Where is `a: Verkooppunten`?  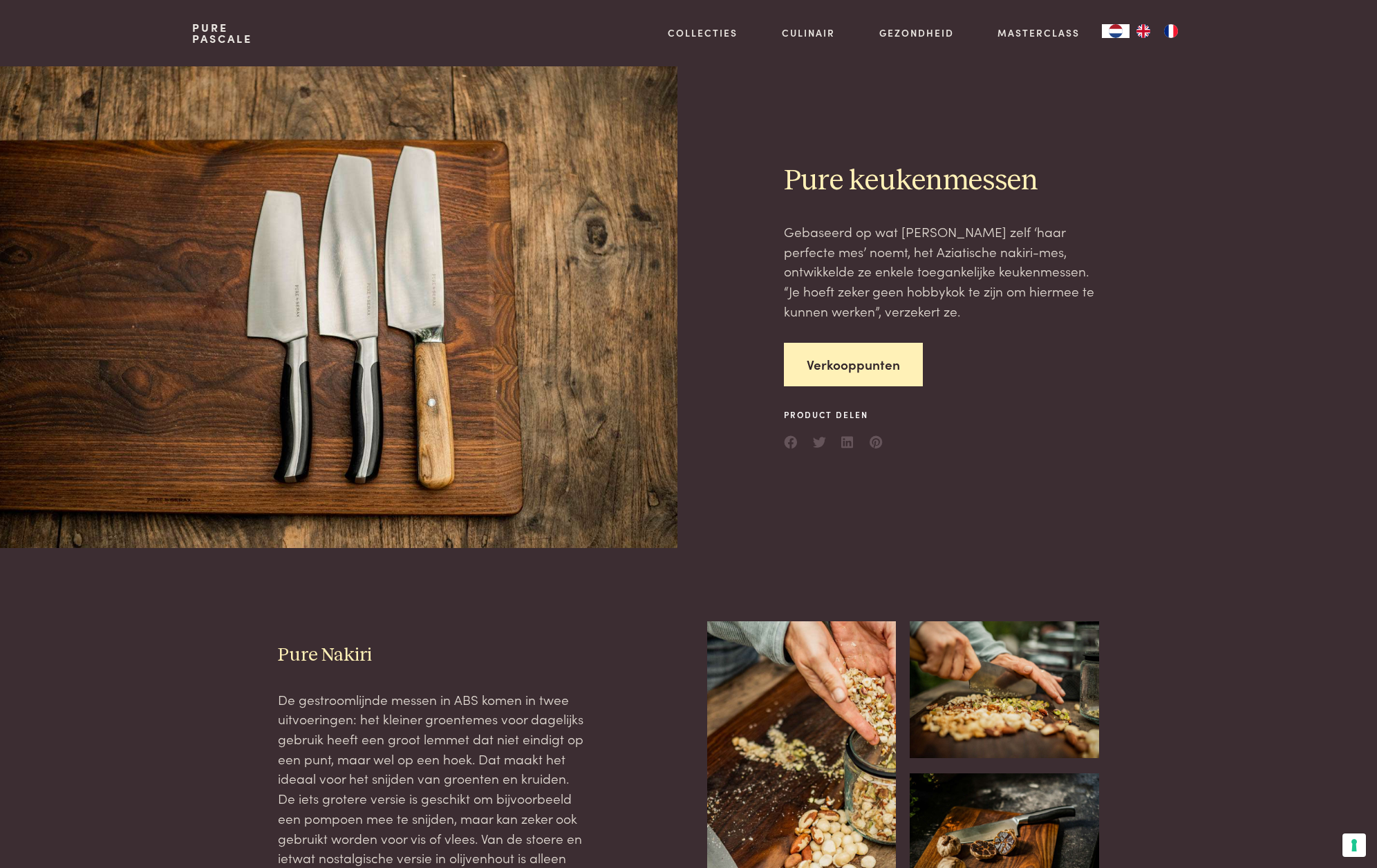
a: Verkooppunten is located at coordinates (853, 365).